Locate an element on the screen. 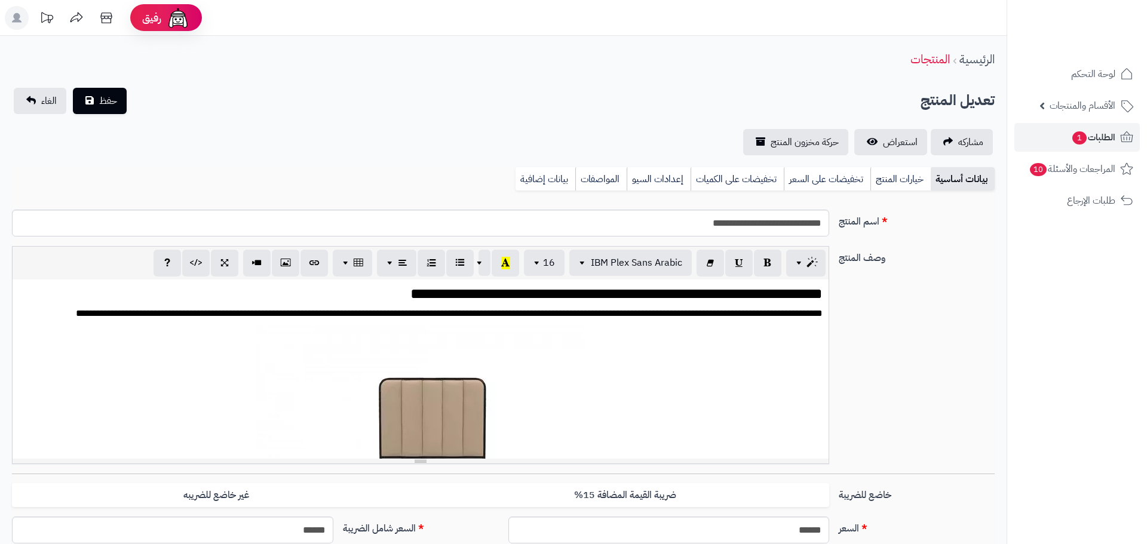 This screenshot has width=1147, height=544. label: ضريبة القيمة المضافة 15% is located at coordinates (625, 495).